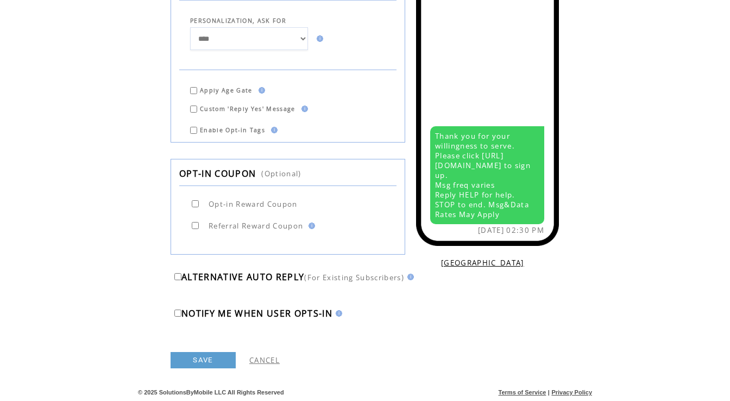  Describe the element at coordinates (256, 226) in the screenshot. I see `span: Referral Reward Coupon` at that location.